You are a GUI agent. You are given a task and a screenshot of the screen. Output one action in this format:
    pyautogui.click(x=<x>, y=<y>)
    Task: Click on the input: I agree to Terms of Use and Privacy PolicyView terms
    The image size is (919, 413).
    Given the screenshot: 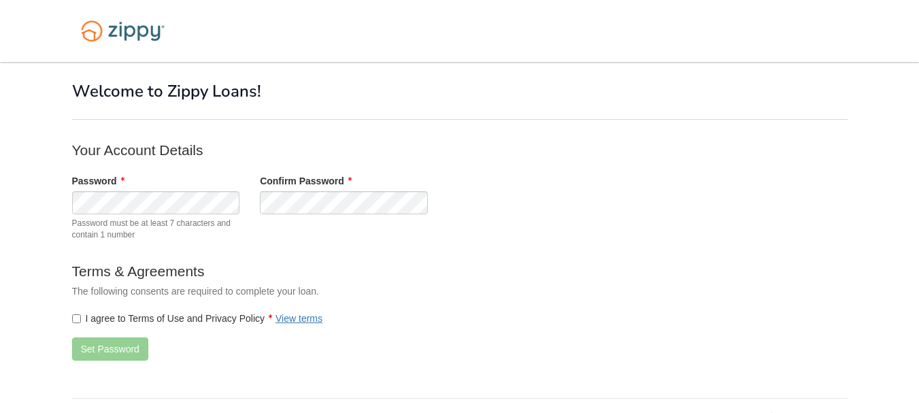 What is the action you would take?
    pyautogui.click(x=76, y=318)
    